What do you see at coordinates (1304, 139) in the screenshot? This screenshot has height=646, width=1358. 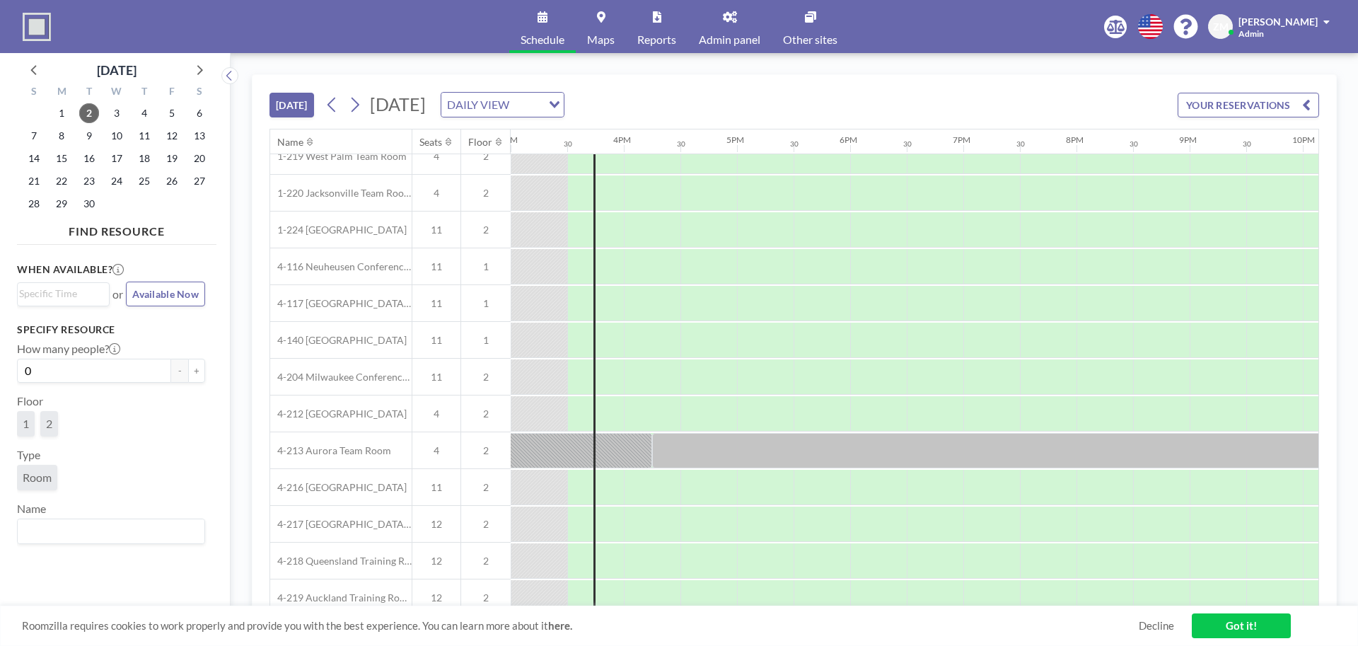 I see `div: 10PM` at bounding box center [1304, 139].